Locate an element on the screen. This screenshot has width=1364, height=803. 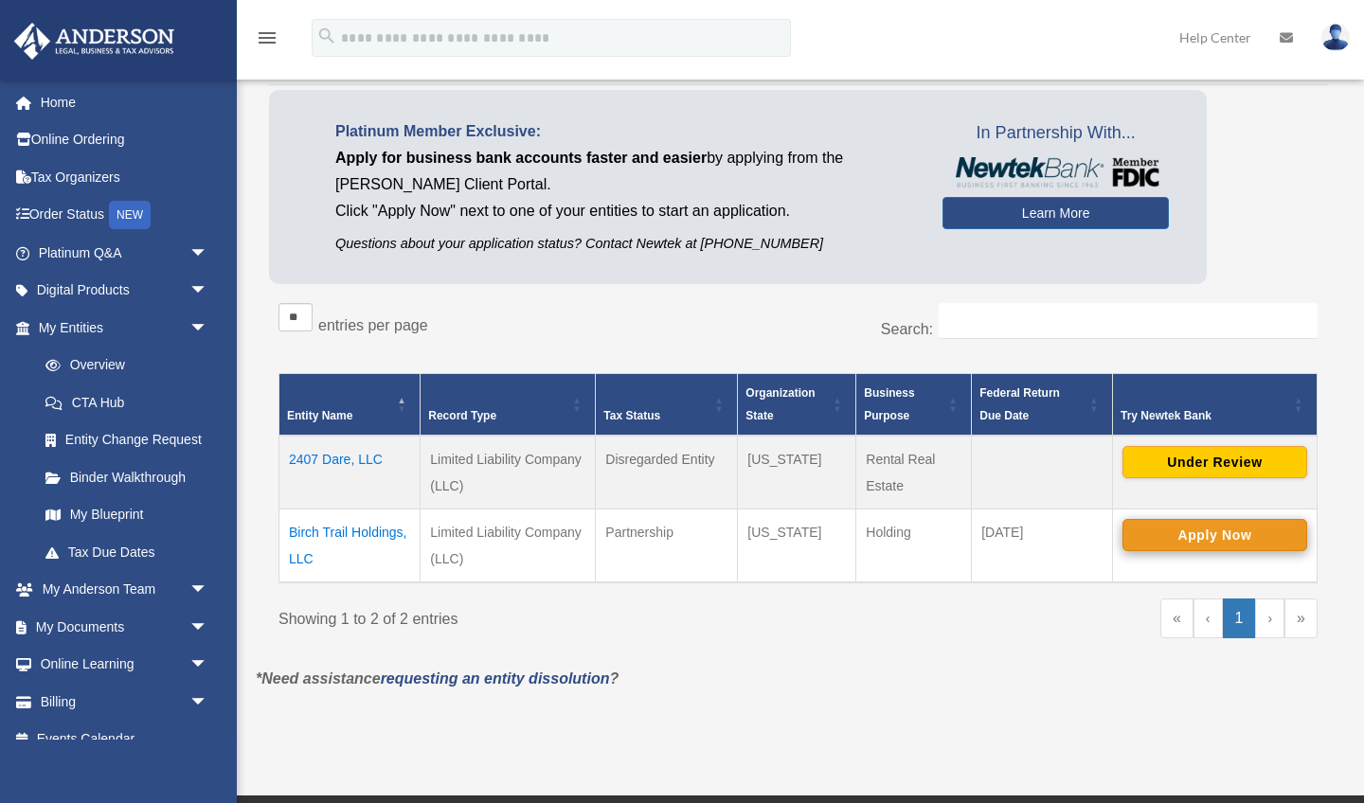
button: Under Review is located at coordinates (1215, 462).